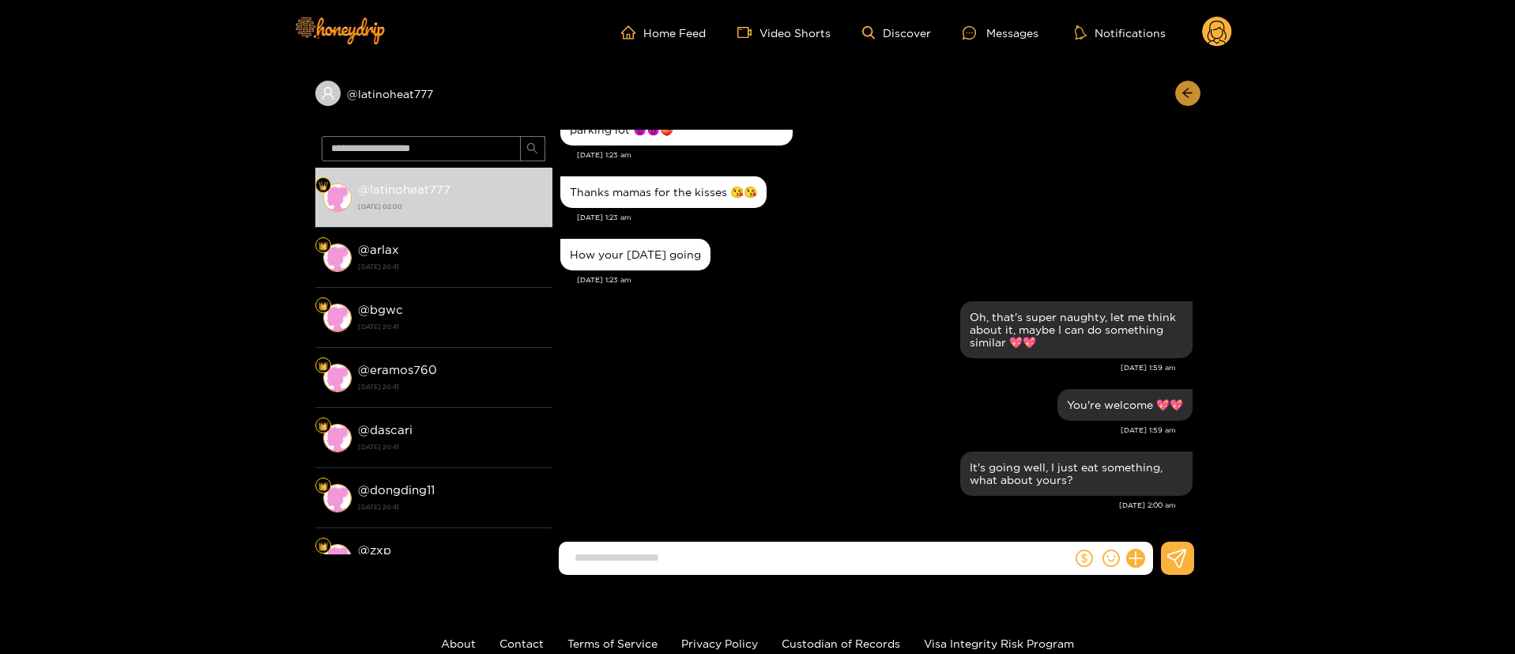 The height and width of the screenshot is (654, 1515). Describe the element at coordinates (434, 93) in the screenshot. I see `div: @latinoheat777` at that location.